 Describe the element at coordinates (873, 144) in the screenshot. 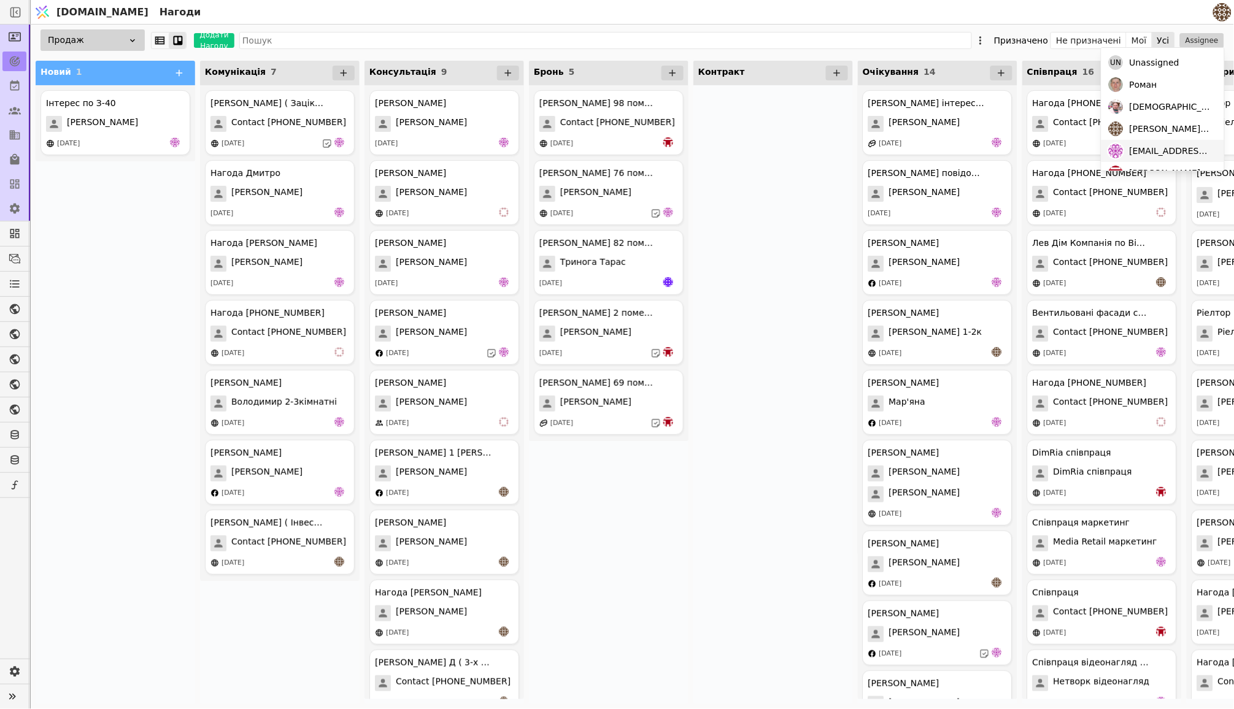

I see `img: affiliate-program.svg` at that location.